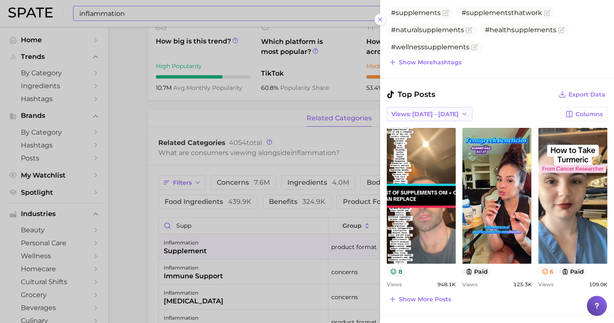 This screenshot has width=614, height=323. I want to click on button: 6, so click(548, 272).